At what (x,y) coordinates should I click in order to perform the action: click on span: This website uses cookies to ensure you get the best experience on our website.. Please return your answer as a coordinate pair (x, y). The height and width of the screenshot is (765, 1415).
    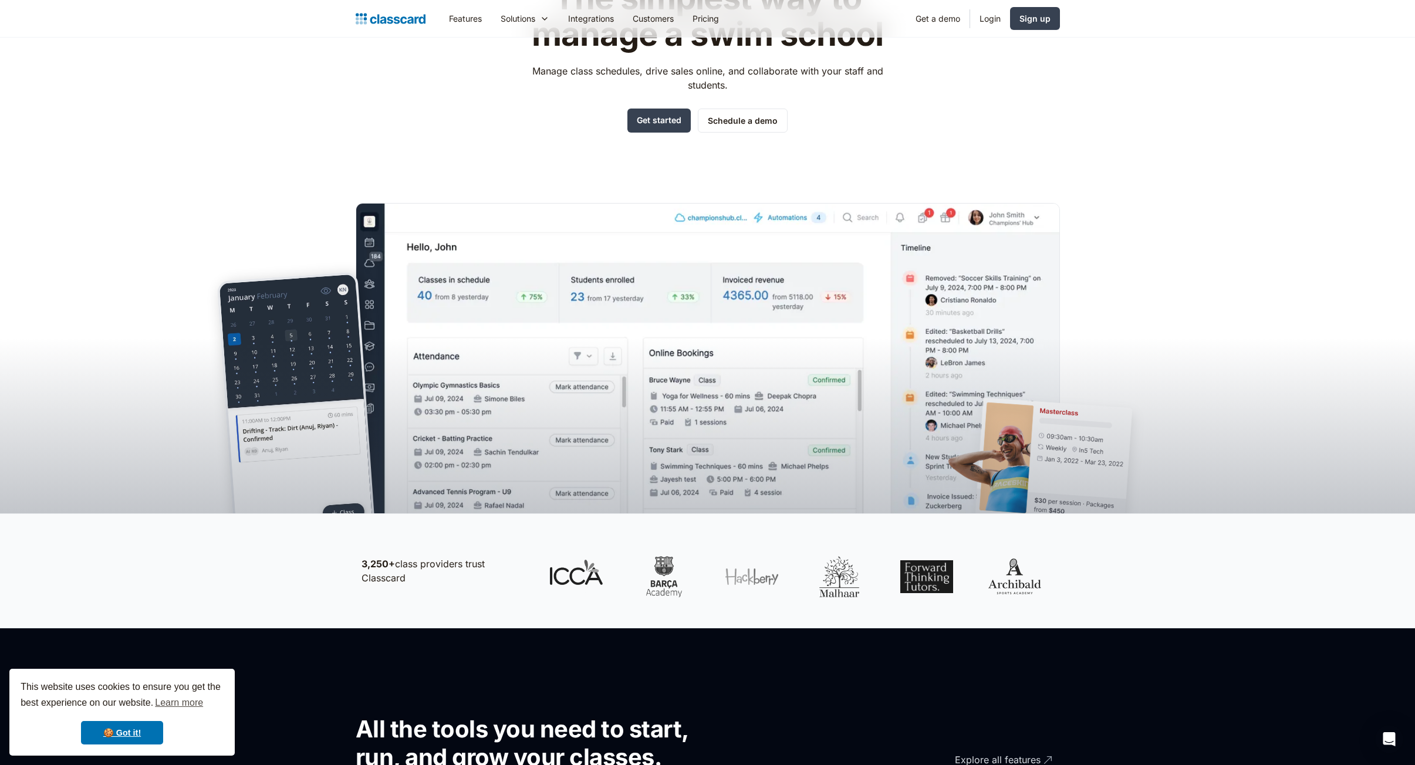
    Looking at the image, I should click on (122, 696).